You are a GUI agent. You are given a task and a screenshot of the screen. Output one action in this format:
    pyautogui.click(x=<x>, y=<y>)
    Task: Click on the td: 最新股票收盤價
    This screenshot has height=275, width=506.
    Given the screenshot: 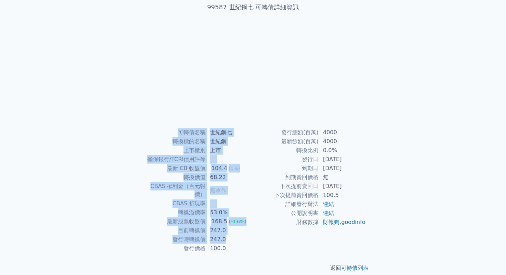 What is the action you would take?
    pyautogui.click(x=173, y=221)
    